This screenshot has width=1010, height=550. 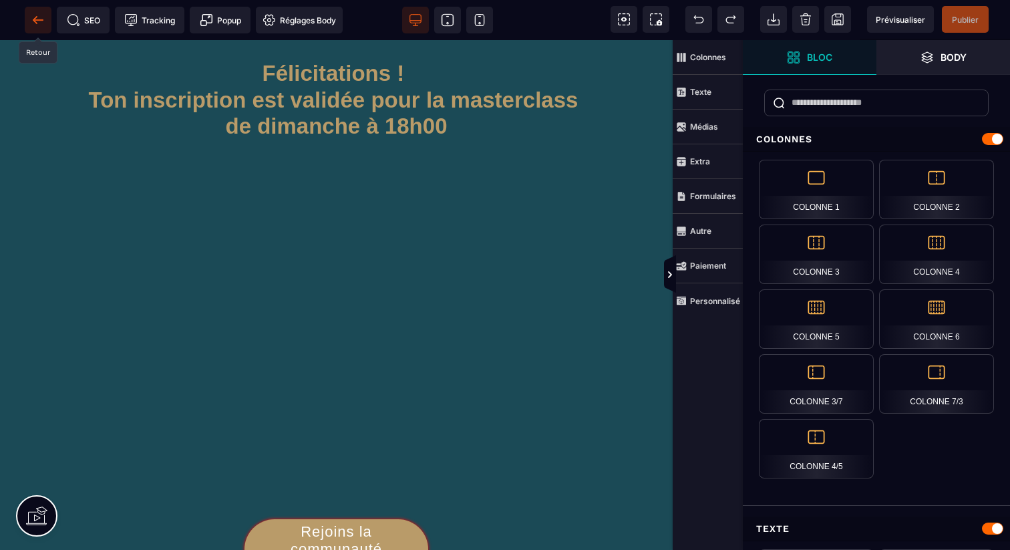 What do you see at coordinates (83, 20) in the screenshot?
I see `span: SEO` at bounding box center [83, 20].